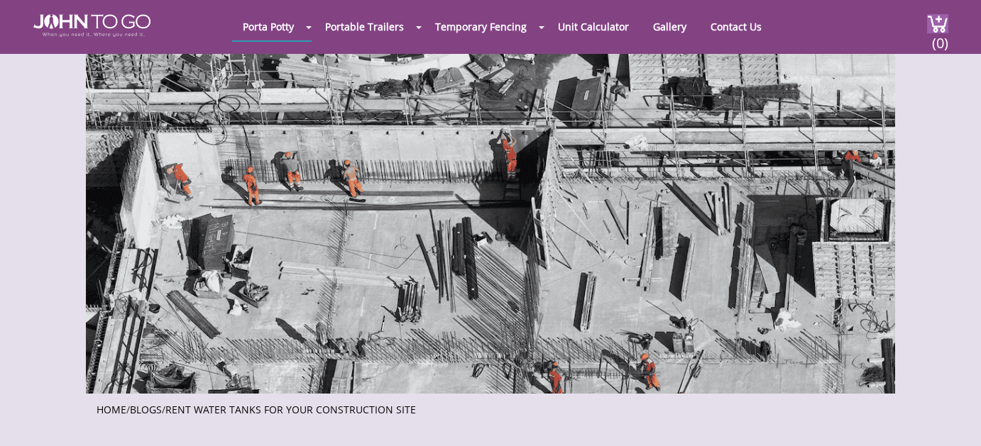 This screenshot has height=446, width=981. Describe the element at coordinates (593, 26) in the screenshot. I see `a: Unit Calculator` at that location.